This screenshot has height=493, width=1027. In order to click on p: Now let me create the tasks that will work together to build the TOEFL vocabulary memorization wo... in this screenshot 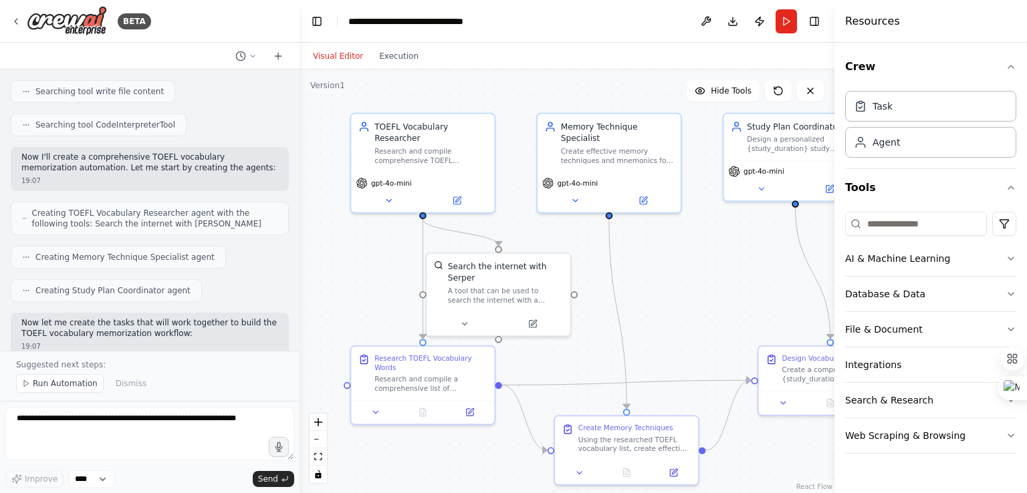, I will do `click(150, 328)`.